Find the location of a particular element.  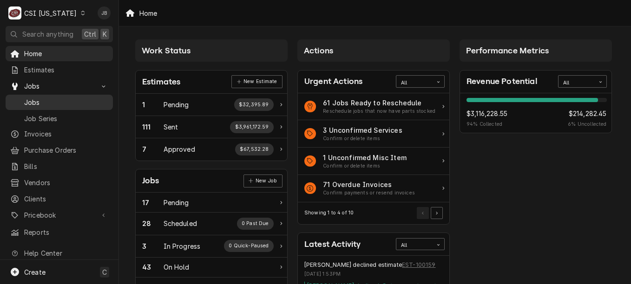

div: Card: Urgent Actions is located at coordinates (374, 147).